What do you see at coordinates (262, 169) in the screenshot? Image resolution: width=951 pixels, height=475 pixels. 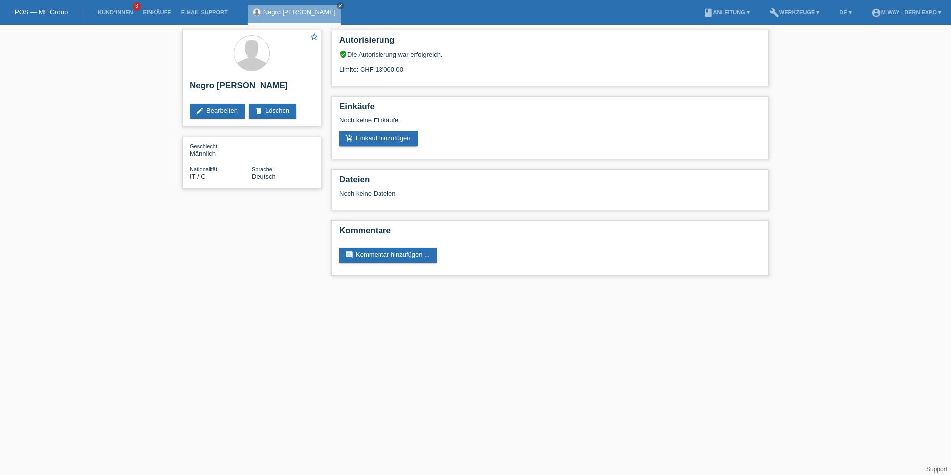 I see `span: Sprache` at bounding box center [262, 169].